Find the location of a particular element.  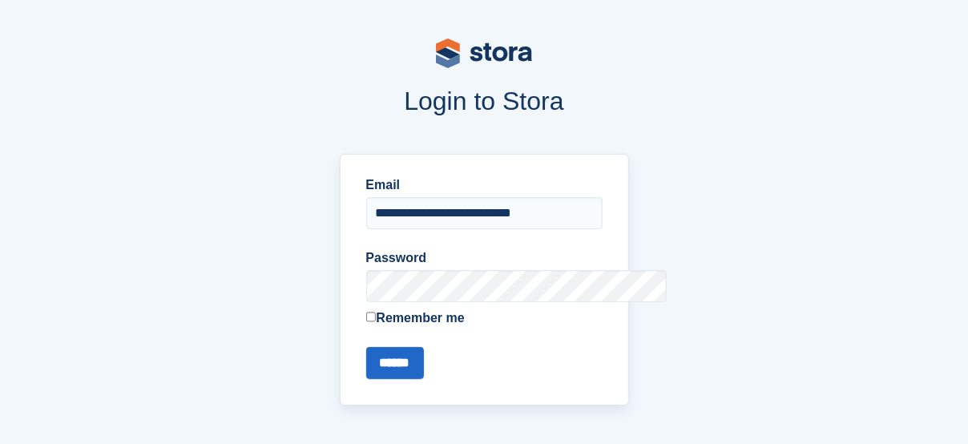

img: stora-logo-53a41332b3708ae10de48c4981b4e9114cc0af31d8433b30ea865607fb682f29.svg is located at coordinates (484, 53).